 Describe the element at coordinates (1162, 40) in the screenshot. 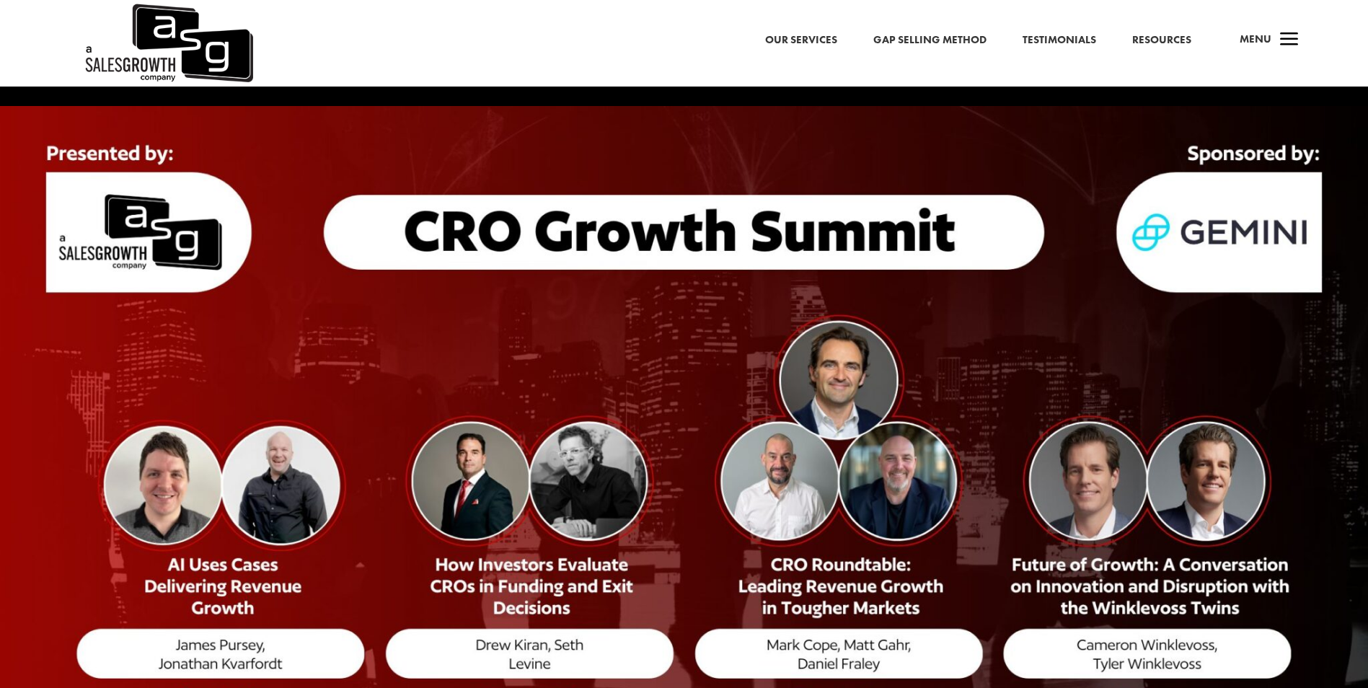

I see `a: Resources` at that location.